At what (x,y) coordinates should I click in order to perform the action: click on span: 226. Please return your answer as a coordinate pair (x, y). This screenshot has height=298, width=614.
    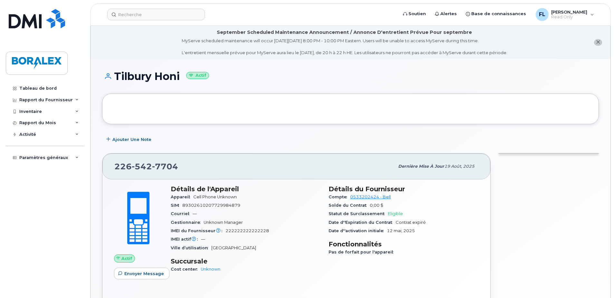
    Looking at the image, I should click on (146, 166).